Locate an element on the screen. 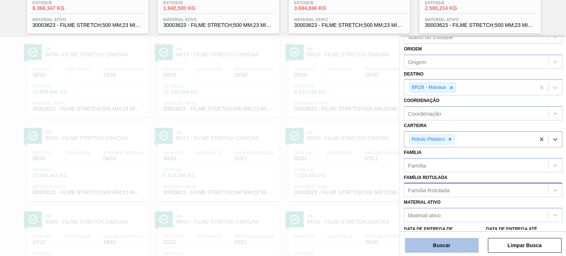 Image resolution: width=566 pixels, height=256 pixels. div: Família Rotulada is located at coordinates (428, 190).